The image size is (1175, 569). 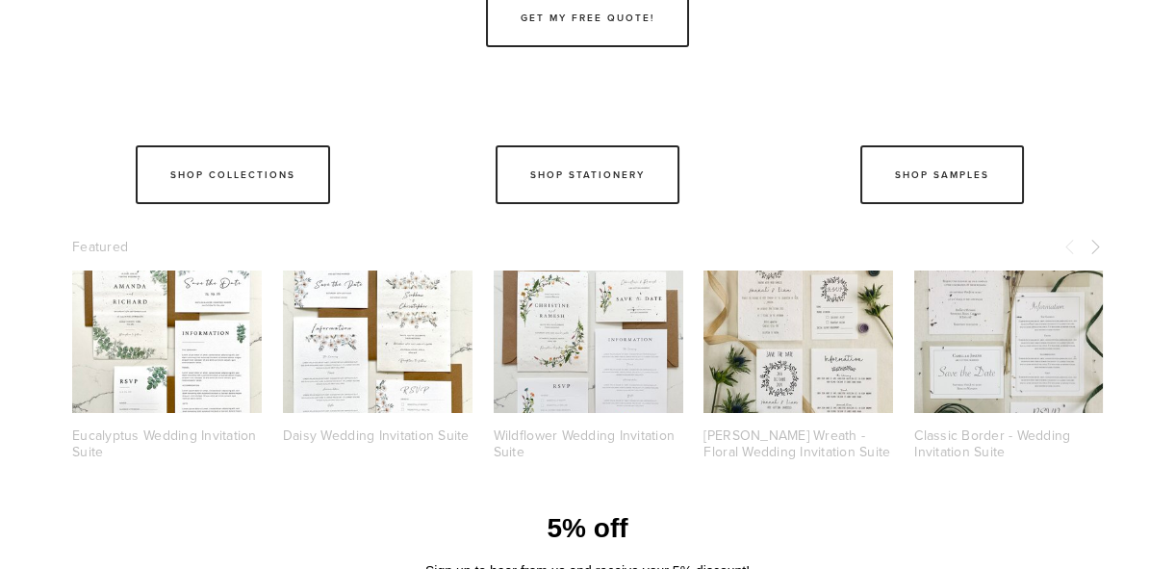 I want to click on a: Classic Border - Wedding Invitation Suite, so click(x=993, y=443).